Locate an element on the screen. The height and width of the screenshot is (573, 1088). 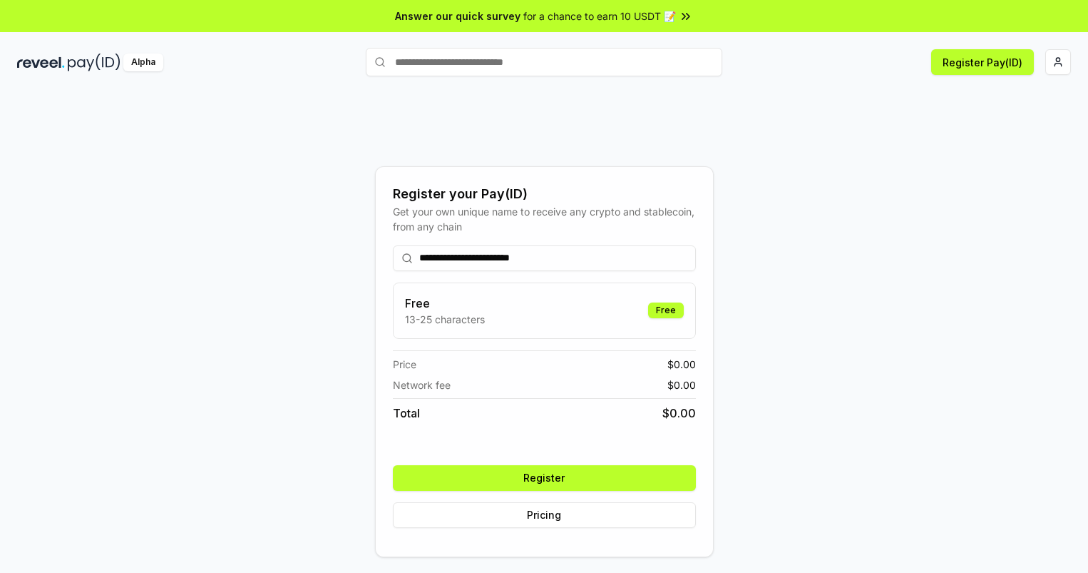
div: Free is located at coordinates (666, 310).